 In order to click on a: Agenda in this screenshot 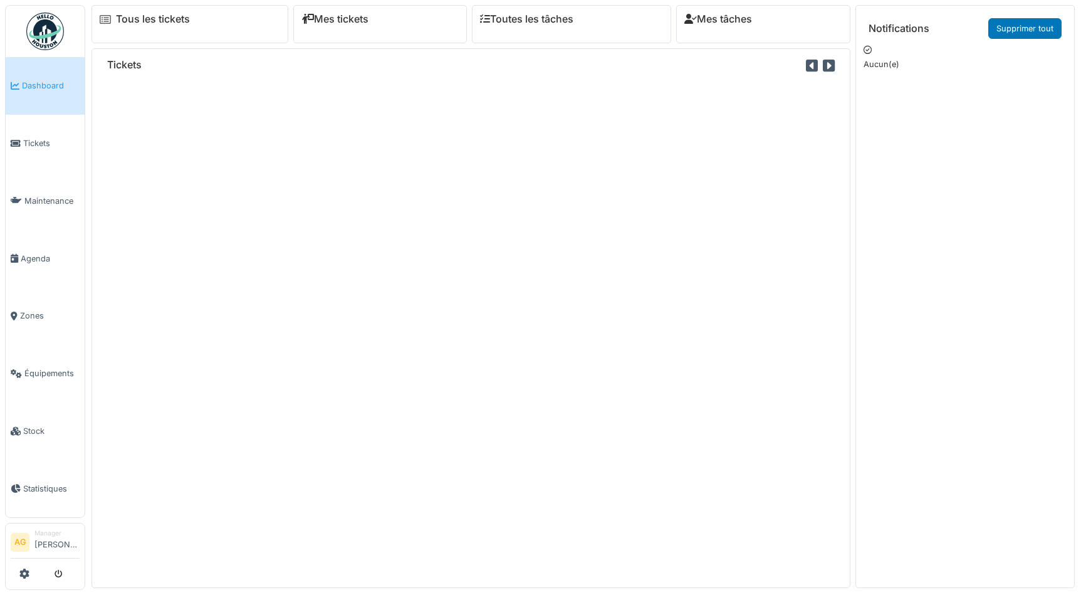, I will do `click(45, 258)`.